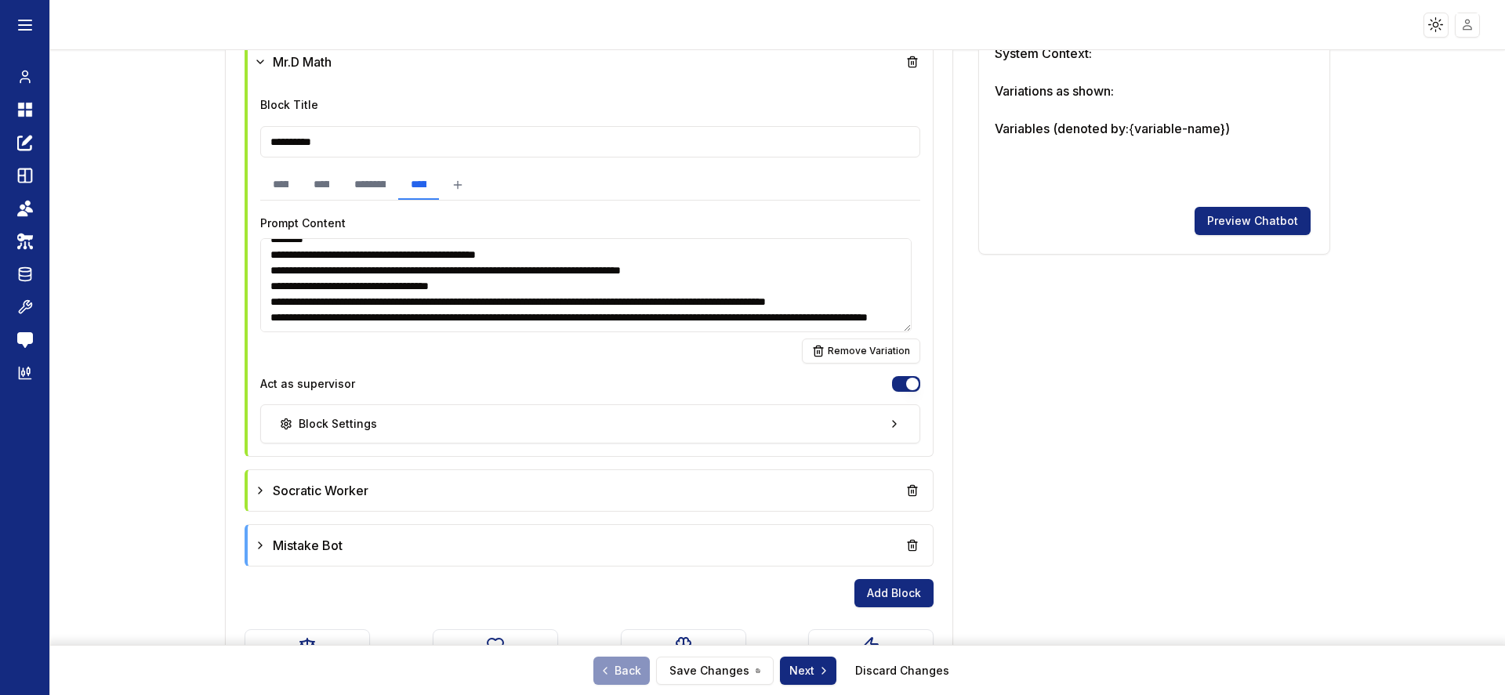 This screenshot has height=695, width=1505. What do you see at coordinates (303, 223) in the screenshot?
I see `label: Prompt Content` at bounding box center [303, 223].